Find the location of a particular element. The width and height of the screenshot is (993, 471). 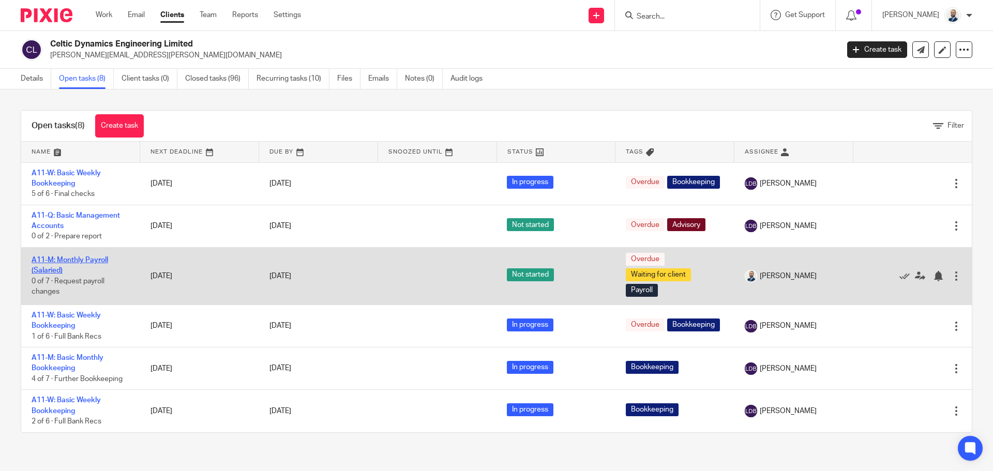

a: A11-M: Monthly Payroll (Salaried) is located at coordinates (70, 265).